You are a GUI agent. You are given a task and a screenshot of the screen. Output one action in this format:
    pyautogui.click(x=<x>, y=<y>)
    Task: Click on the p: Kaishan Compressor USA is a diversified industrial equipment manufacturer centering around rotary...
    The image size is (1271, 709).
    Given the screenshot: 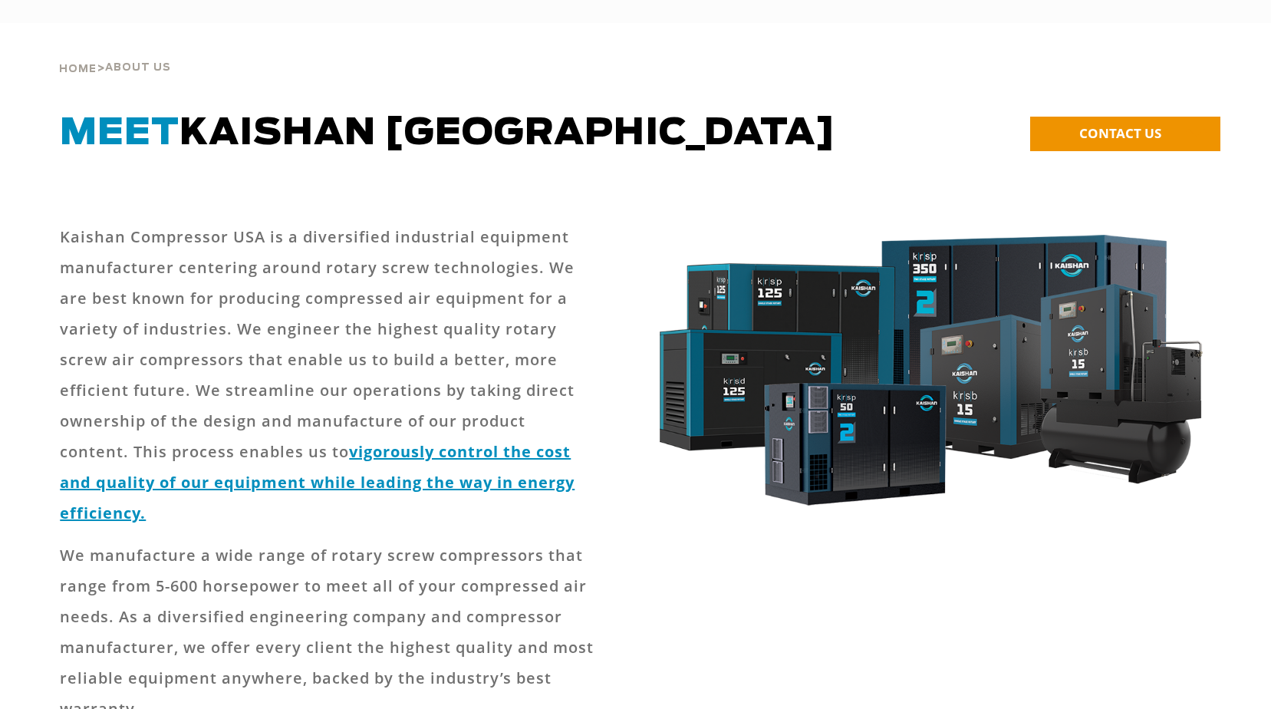 What is the action you would take?
    pyautogui.click(x=328, y=375)
    